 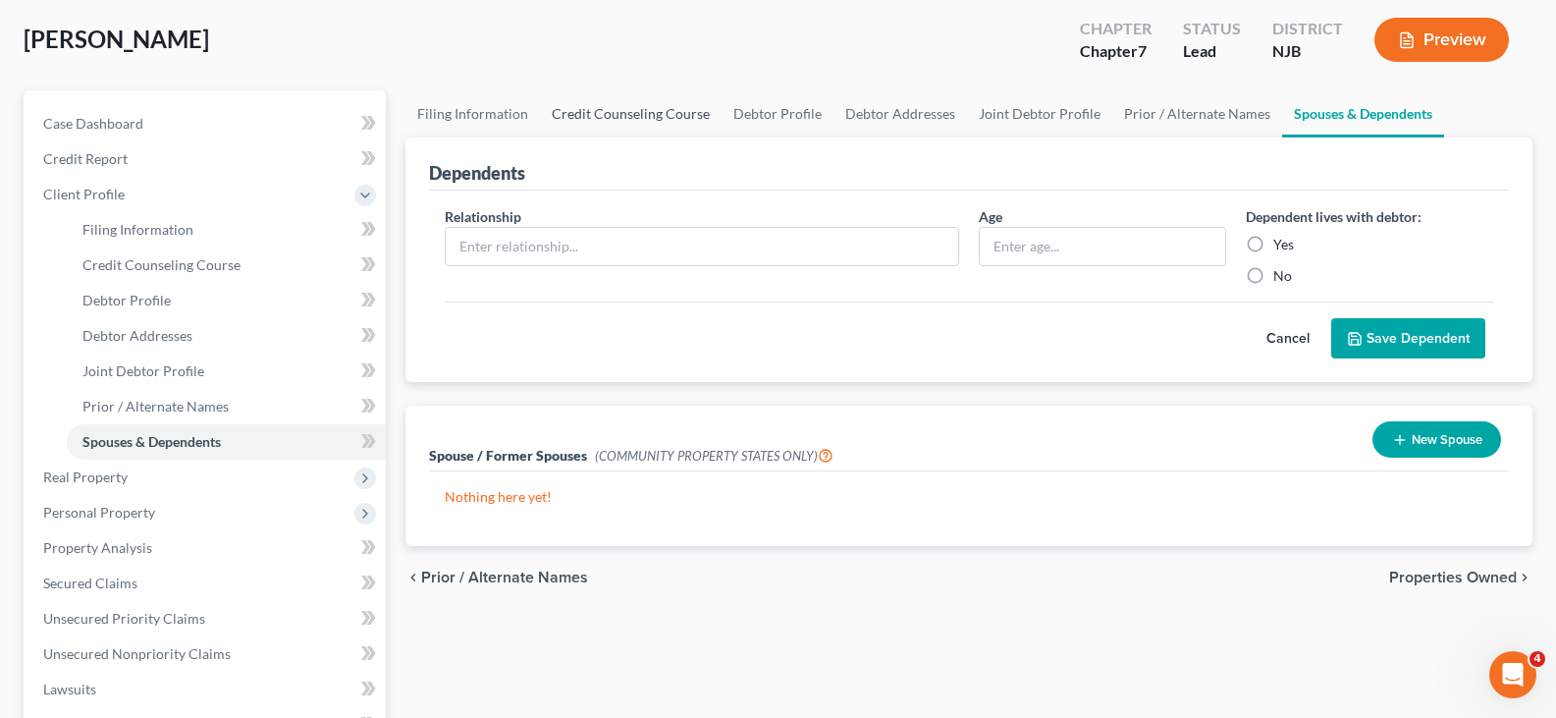 I want to click on a: Credit Report, so click(x=206, y=159).